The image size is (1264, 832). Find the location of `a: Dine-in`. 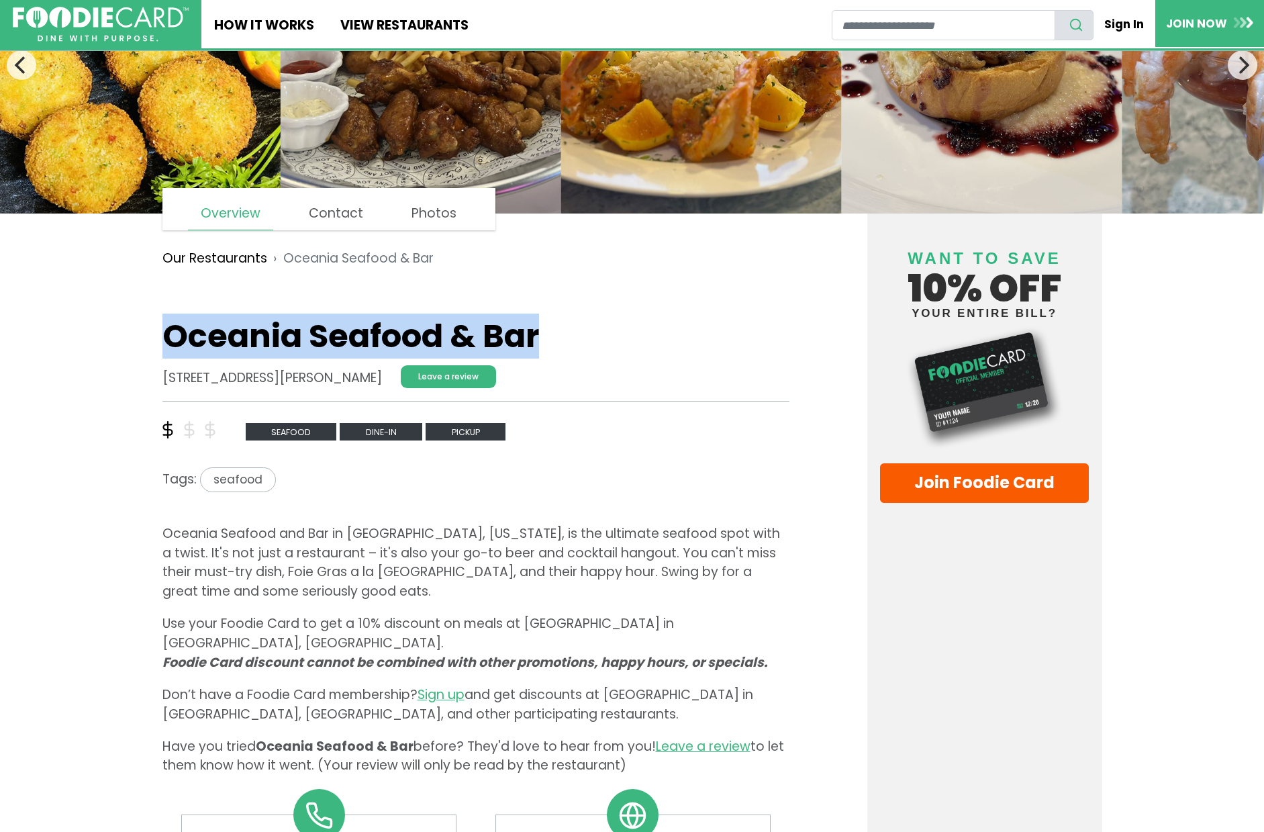

a: Dine-in is located at coordinates (383, 430).